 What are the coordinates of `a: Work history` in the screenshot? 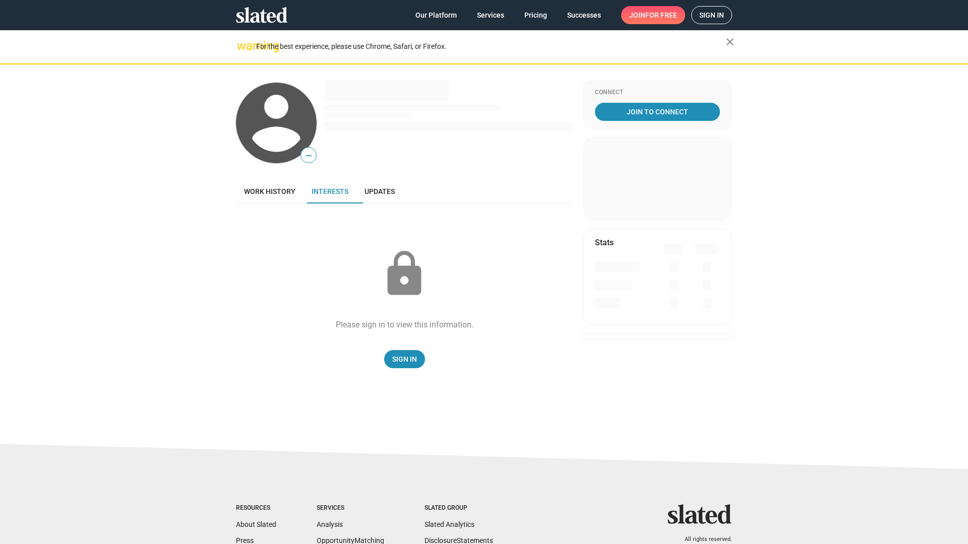 It's located at (270, 192).